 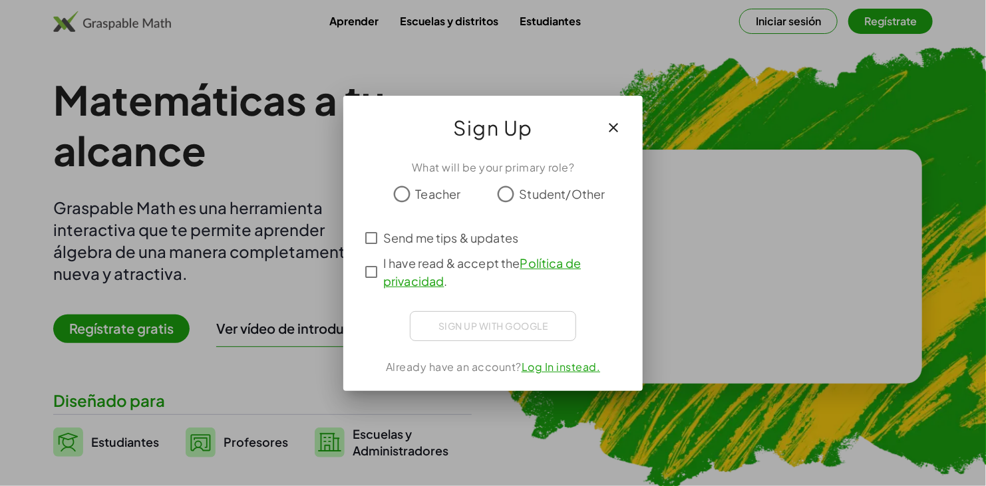 I want to click on span: I have read & accept the ., so click(x=505, y=272).